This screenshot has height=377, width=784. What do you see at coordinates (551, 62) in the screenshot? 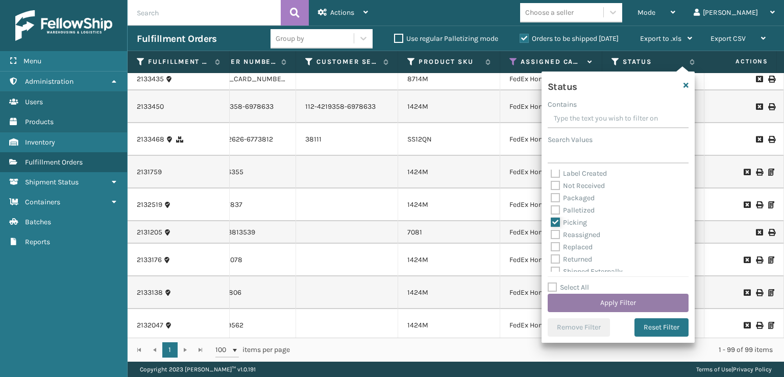
I see `label: Assigned Carrier Service` at bounding box center [551, 62].